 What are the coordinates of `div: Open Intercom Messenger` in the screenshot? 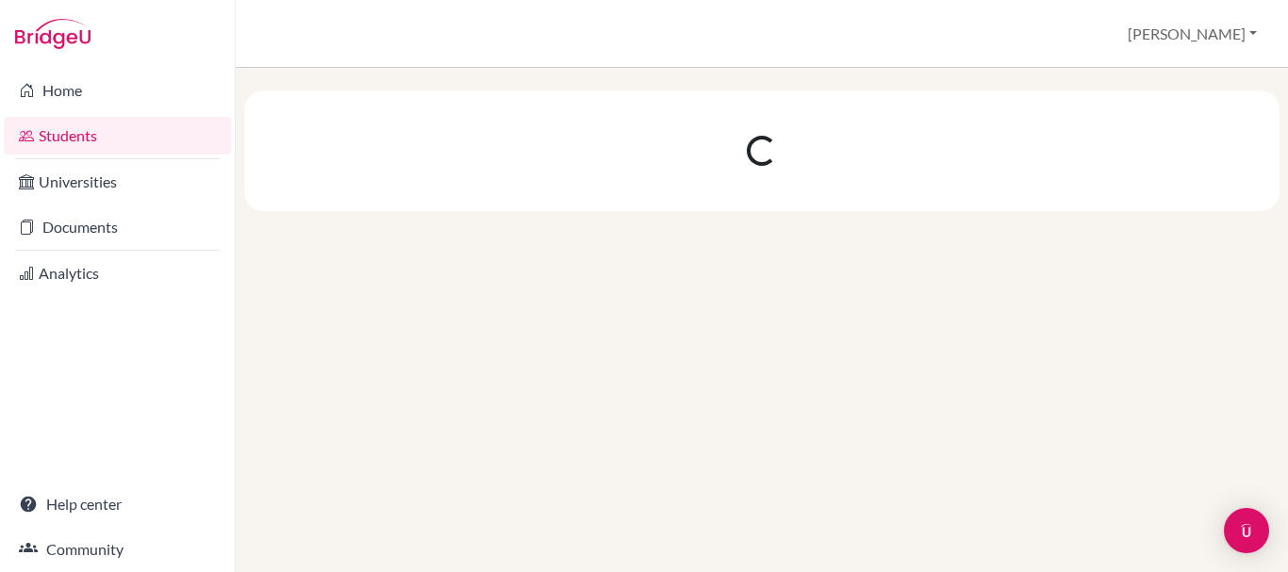 It's located at (1246, 531).